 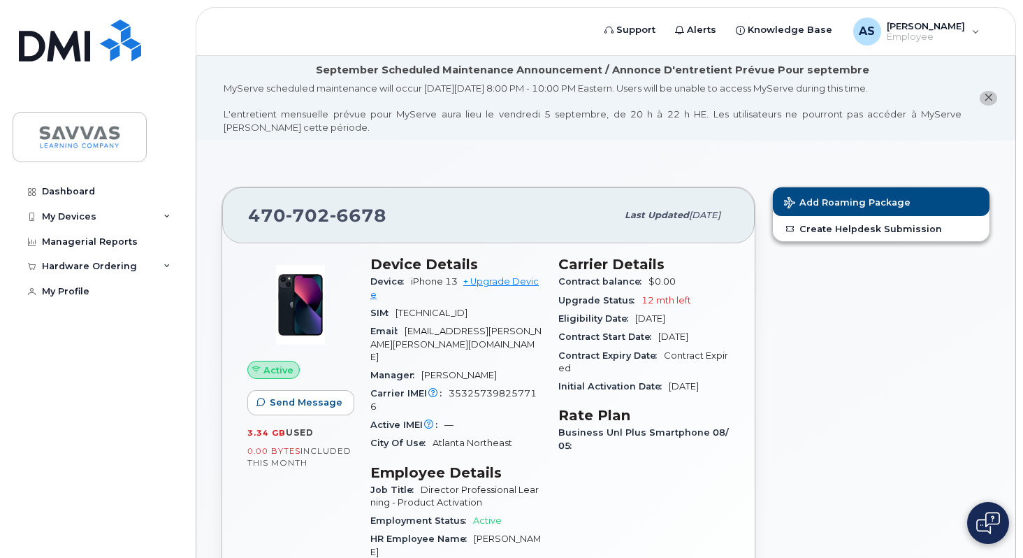 I want to click on span: 0.00 Bytes, so click(x=274, y=451).